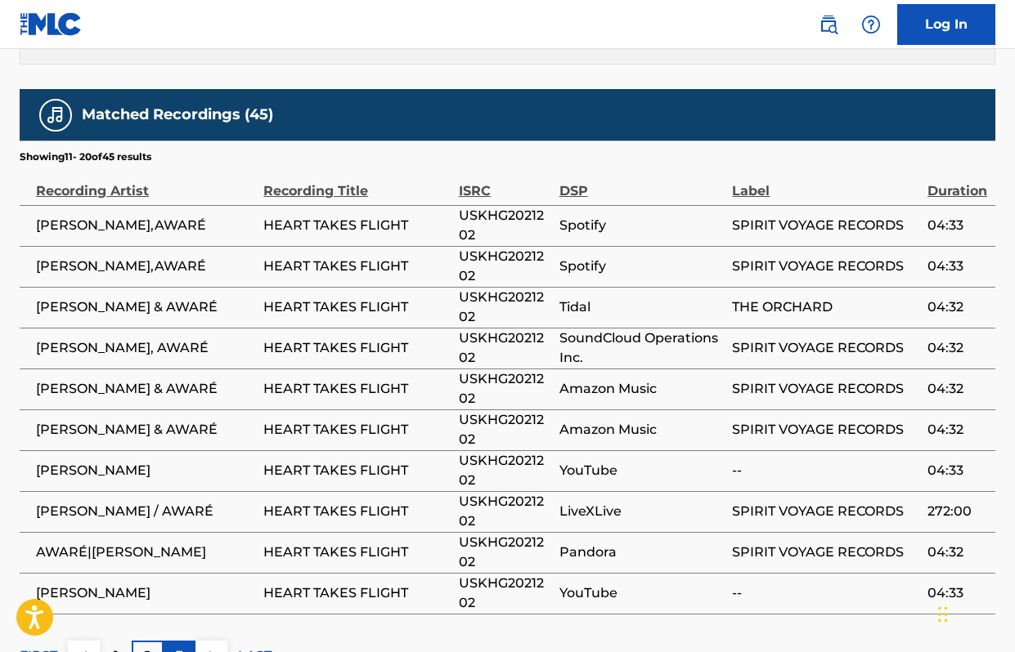 This screenshot has width=1015, height=652. I want to click on span: SoundCloud Operations Inc., so click(642, 348).